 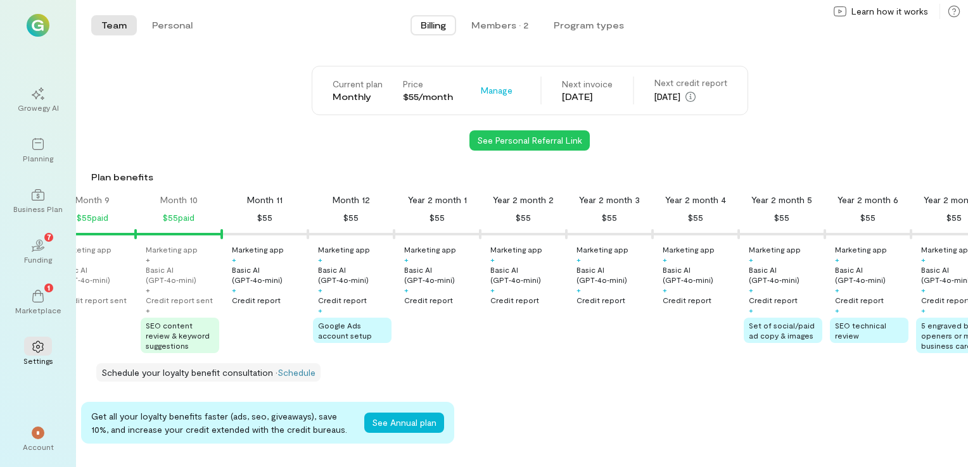 I want to click on div: Price, so click(x=427, y=84).